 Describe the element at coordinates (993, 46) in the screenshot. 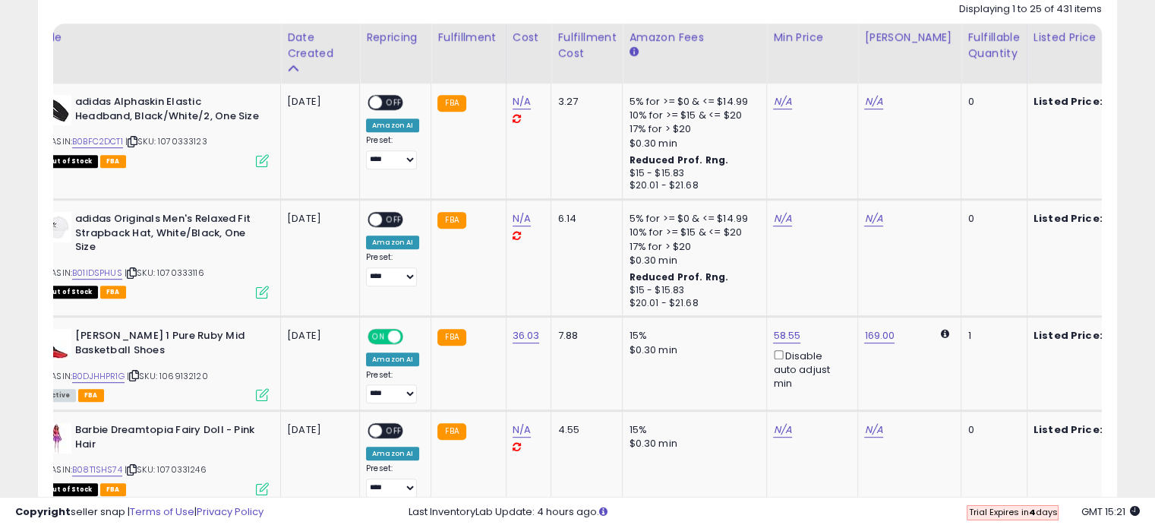

I see `div: Fulfillable Quantity` at that location.